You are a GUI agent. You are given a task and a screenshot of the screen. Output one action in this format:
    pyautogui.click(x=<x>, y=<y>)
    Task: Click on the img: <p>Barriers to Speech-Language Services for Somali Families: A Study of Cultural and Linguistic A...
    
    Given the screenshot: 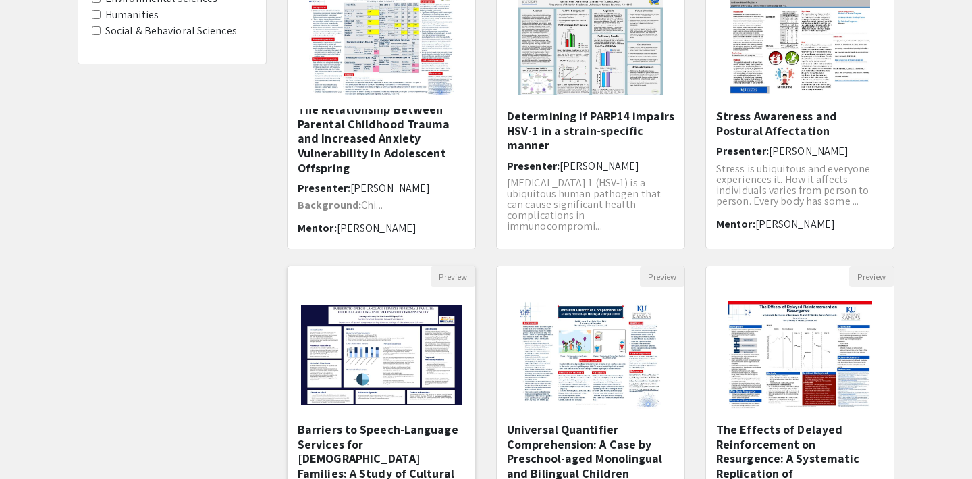 What is the action you would take?
    pyautogui.click(x=382, y=355)
    